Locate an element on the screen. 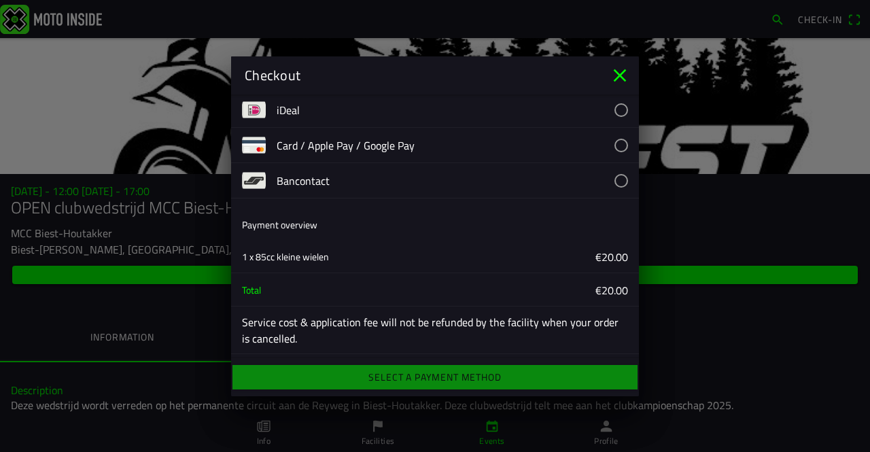 The width and height of the screenshot is (870, 452). ion-label: Payment overview is located at coordinates (279, 224).